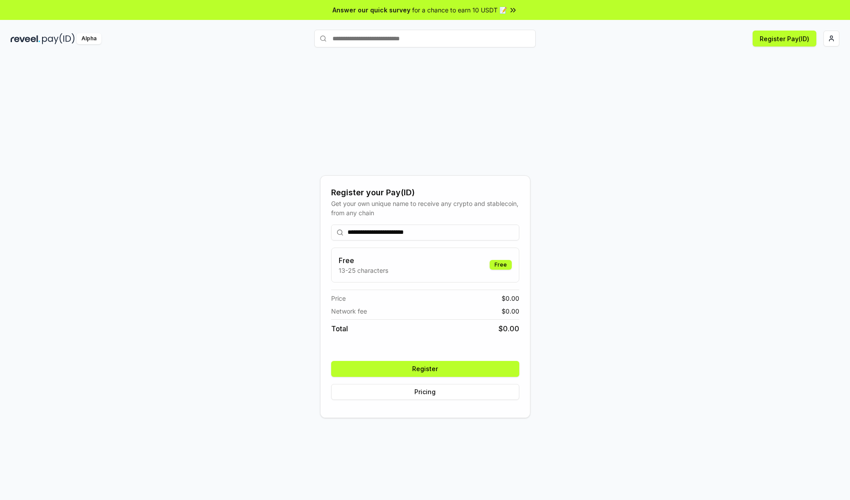 Image resolution: width=850 pixels, height=500 pixels. What do you see at coordinates (349, 311) in the screenshot?
I see `span: Network fee` at bounding box center [349, 311].